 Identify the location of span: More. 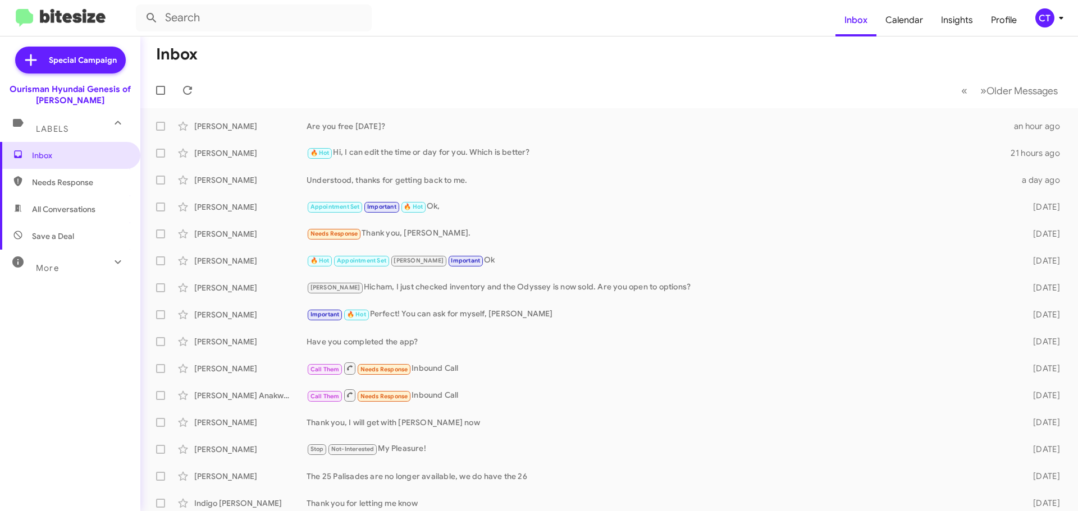
(47, 268).